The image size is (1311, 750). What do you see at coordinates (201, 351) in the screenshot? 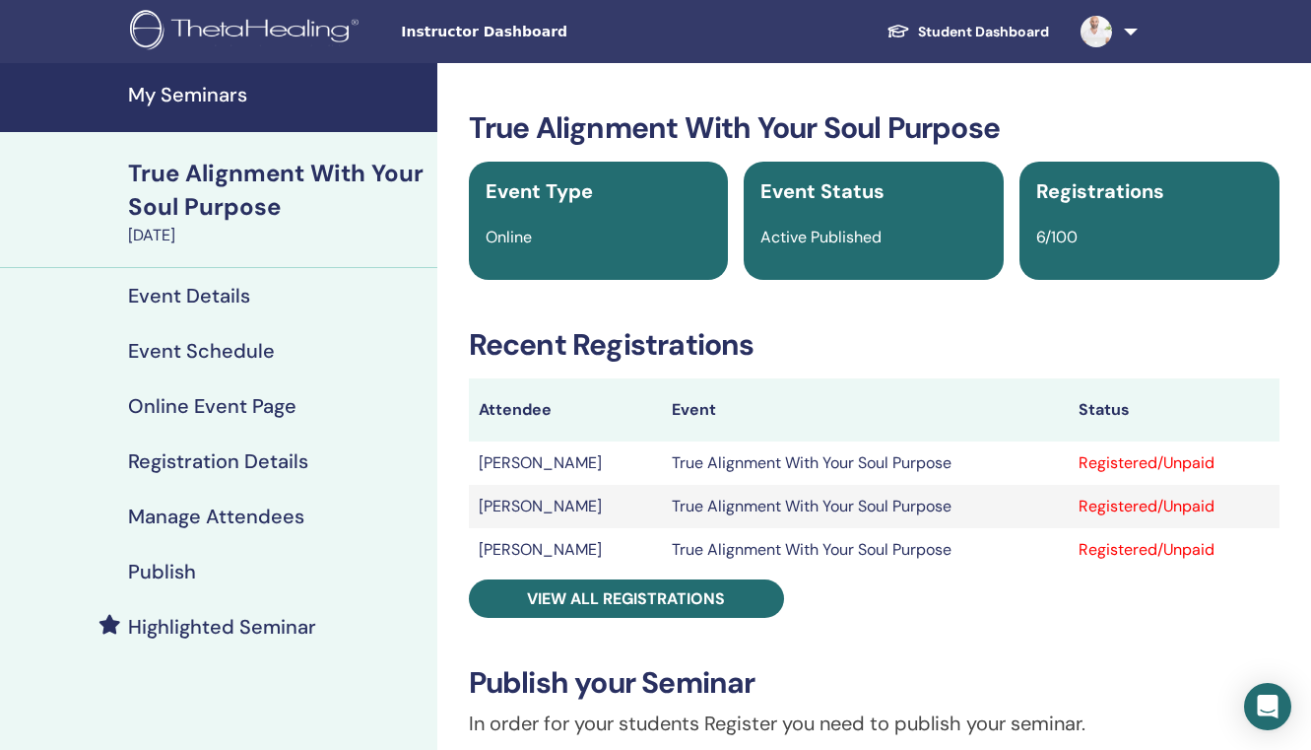
I see `h4: Event Schedule` at bounding box center [201, 351].